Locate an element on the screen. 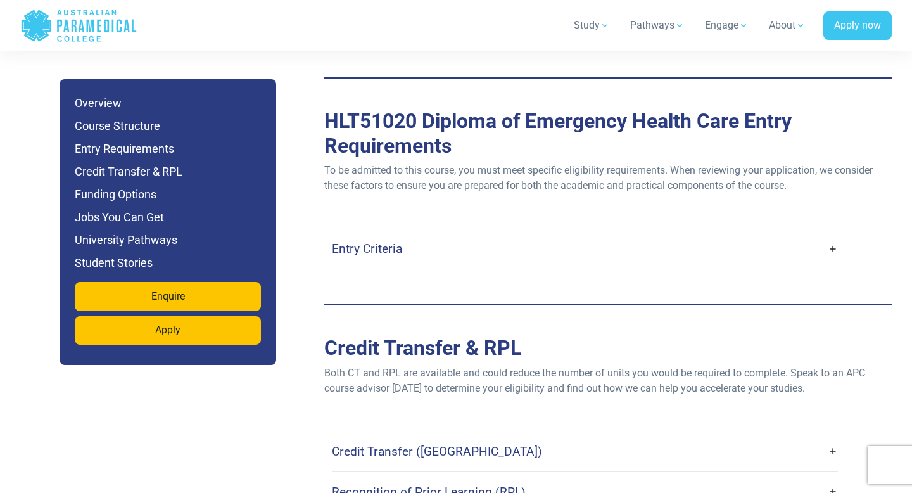  h2: Entry Requirements is located at coordinates (608, 133).